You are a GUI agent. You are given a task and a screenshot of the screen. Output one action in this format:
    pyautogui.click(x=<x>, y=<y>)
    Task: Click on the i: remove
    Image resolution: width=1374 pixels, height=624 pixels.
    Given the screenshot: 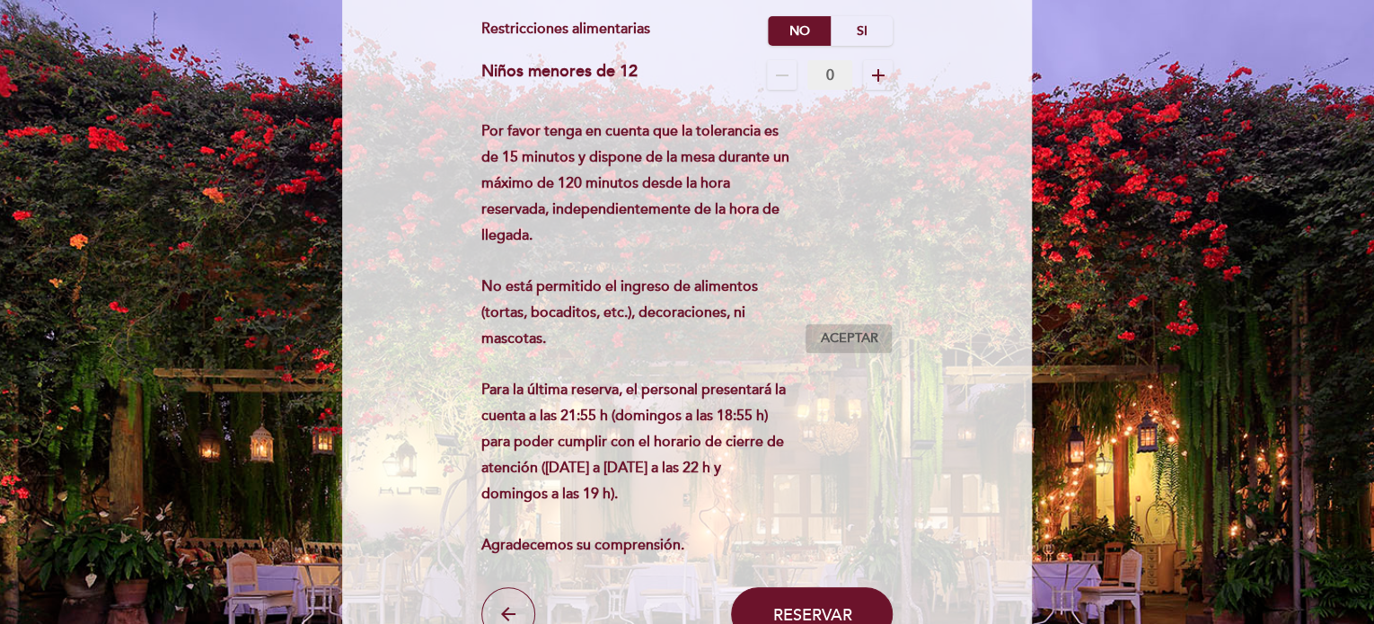 What is the action you would take?
    pyautogui.click(x=782, y=75)
    